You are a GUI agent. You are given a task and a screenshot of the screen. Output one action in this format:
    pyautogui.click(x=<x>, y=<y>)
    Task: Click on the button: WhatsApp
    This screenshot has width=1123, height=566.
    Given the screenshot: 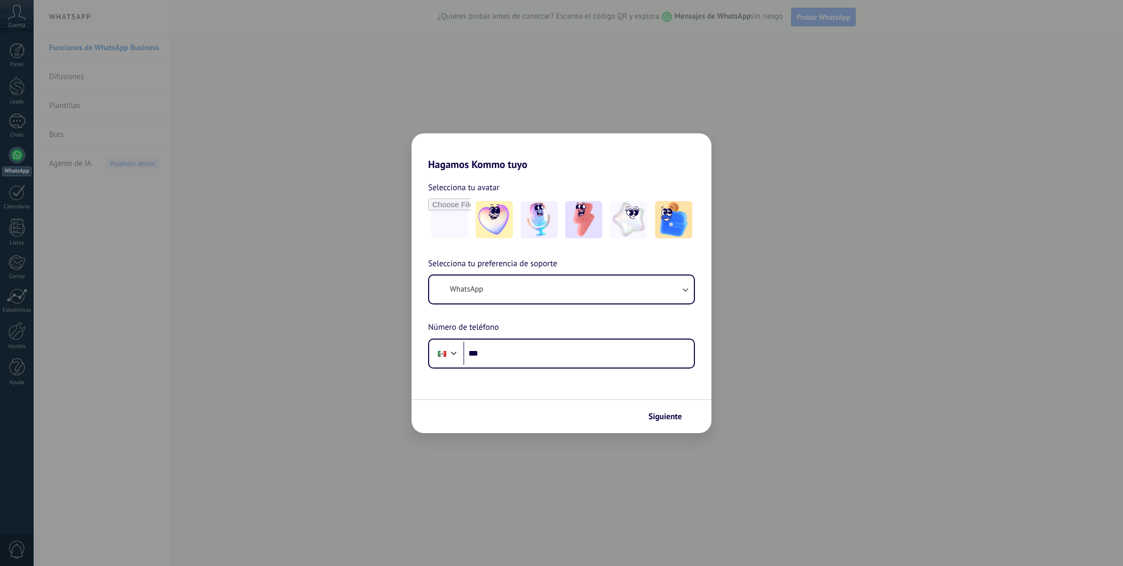 What is the action you would take?
    pyautogui.click(x=562, y=290)
    